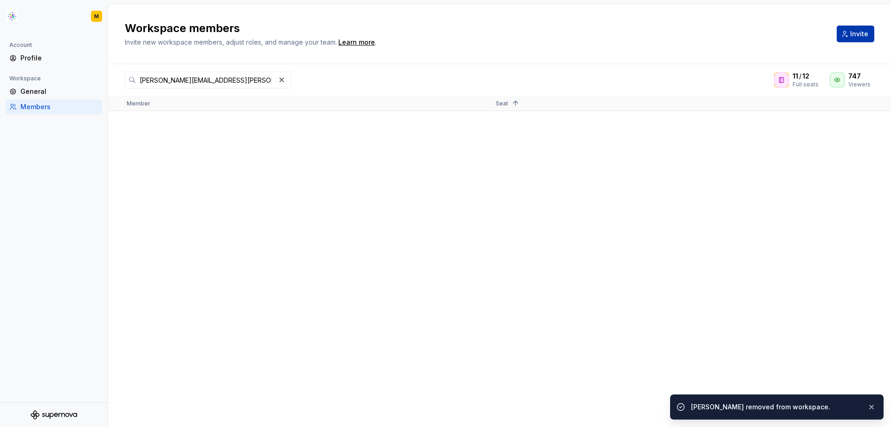 The width and height of the screenshot is (891, 427). Describe the element at coordinates (54, 107) in the screenshot. I see `a: Members` at that location.